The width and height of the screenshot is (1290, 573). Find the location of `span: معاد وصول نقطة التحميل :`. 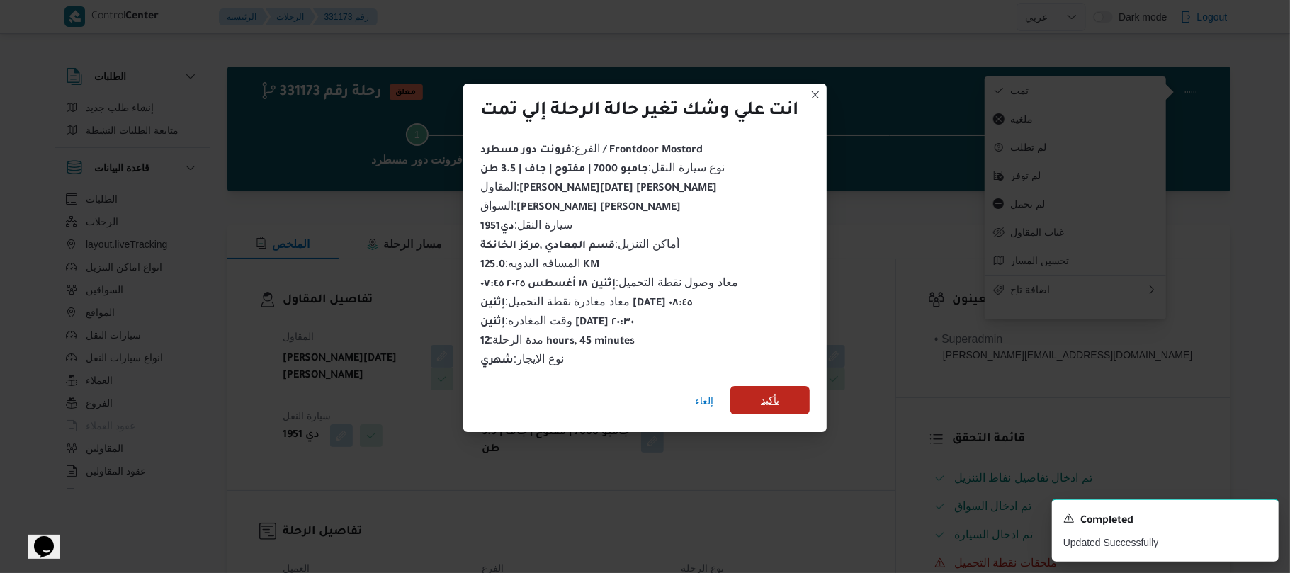

span: معاد وصول نقطة التحميل : is located at coordinates (609, 282).